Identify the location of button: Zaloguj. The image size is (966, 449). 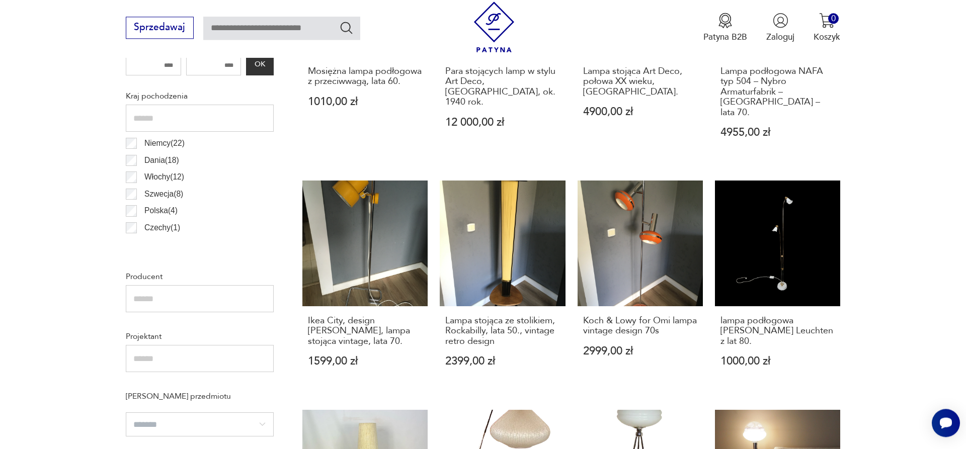
(781, 28).